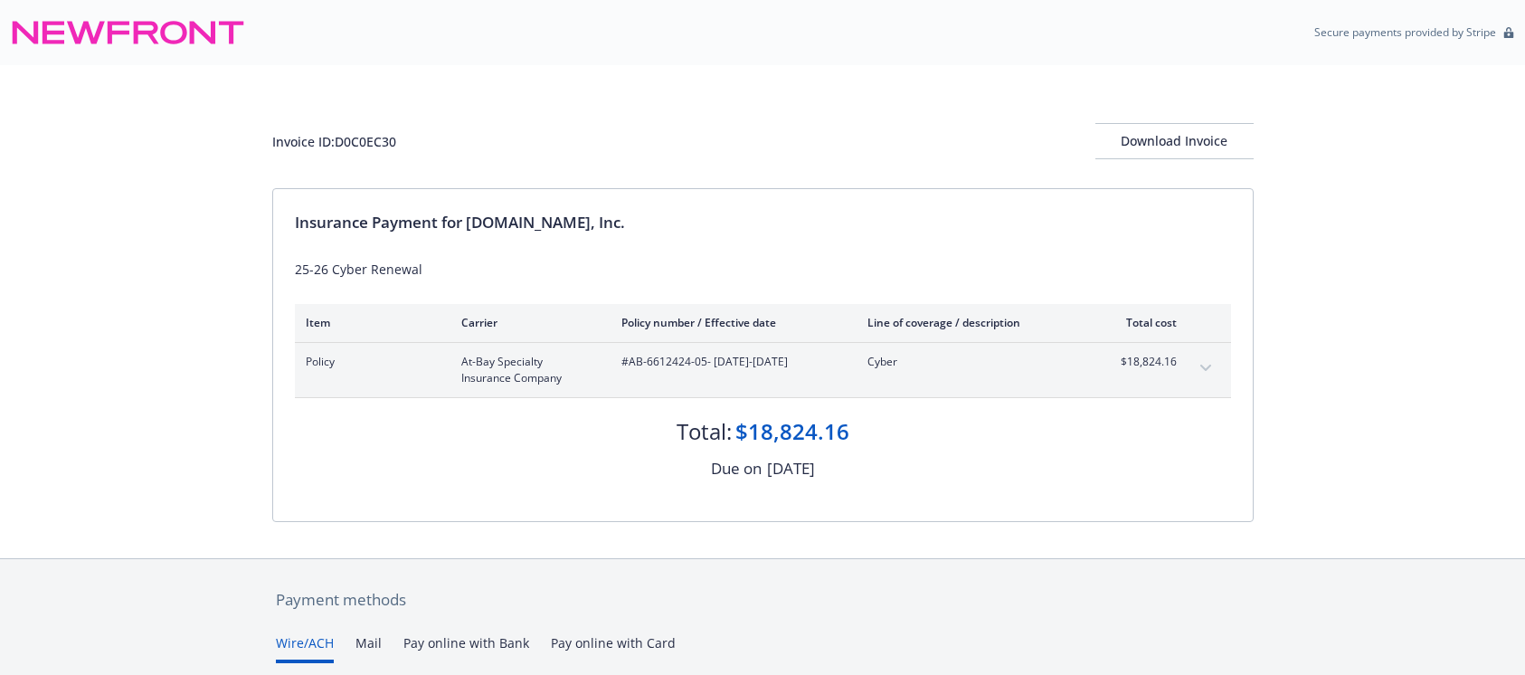  What do you see at coordinates (1405, 32) in the screenshot?
I see `p: Secure payments provided by Stripe` at bounding box center [1405, 32].